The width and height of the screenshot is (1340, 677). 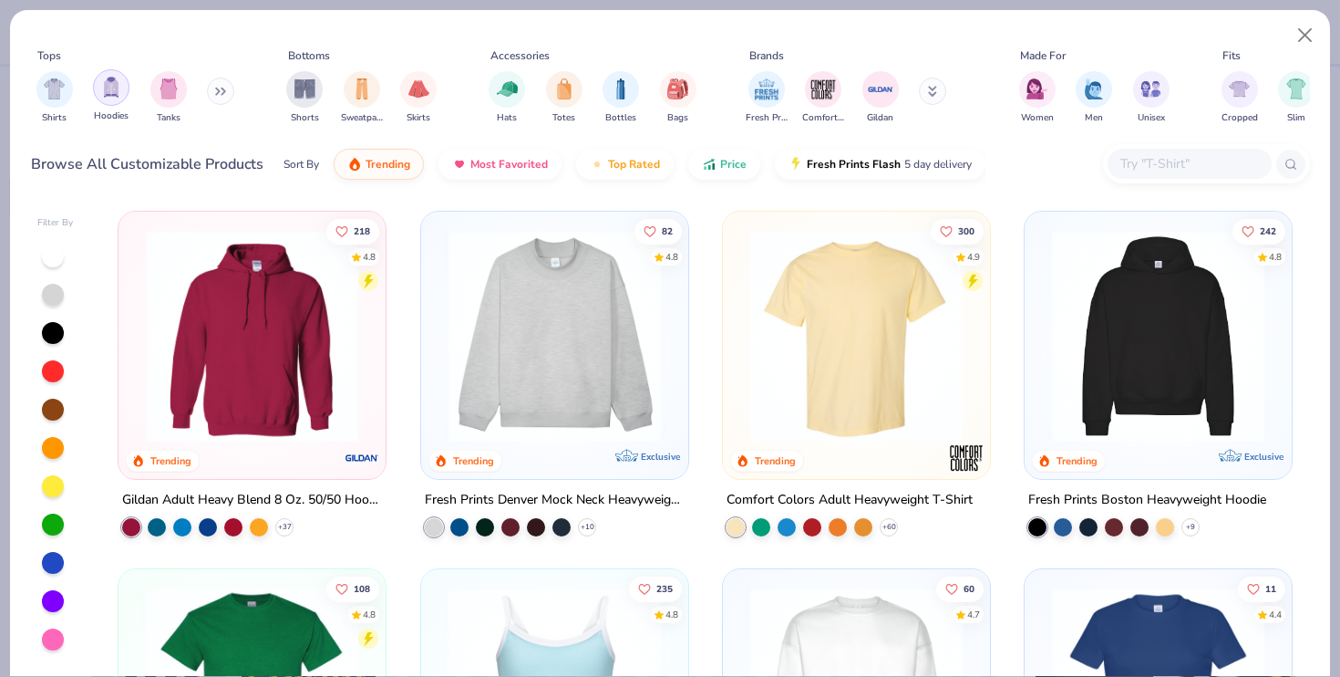 What do you see at coordinates (419, 98) in the screenshot?
I see `div: filter for Skirts` at bounding box center [419, 98].